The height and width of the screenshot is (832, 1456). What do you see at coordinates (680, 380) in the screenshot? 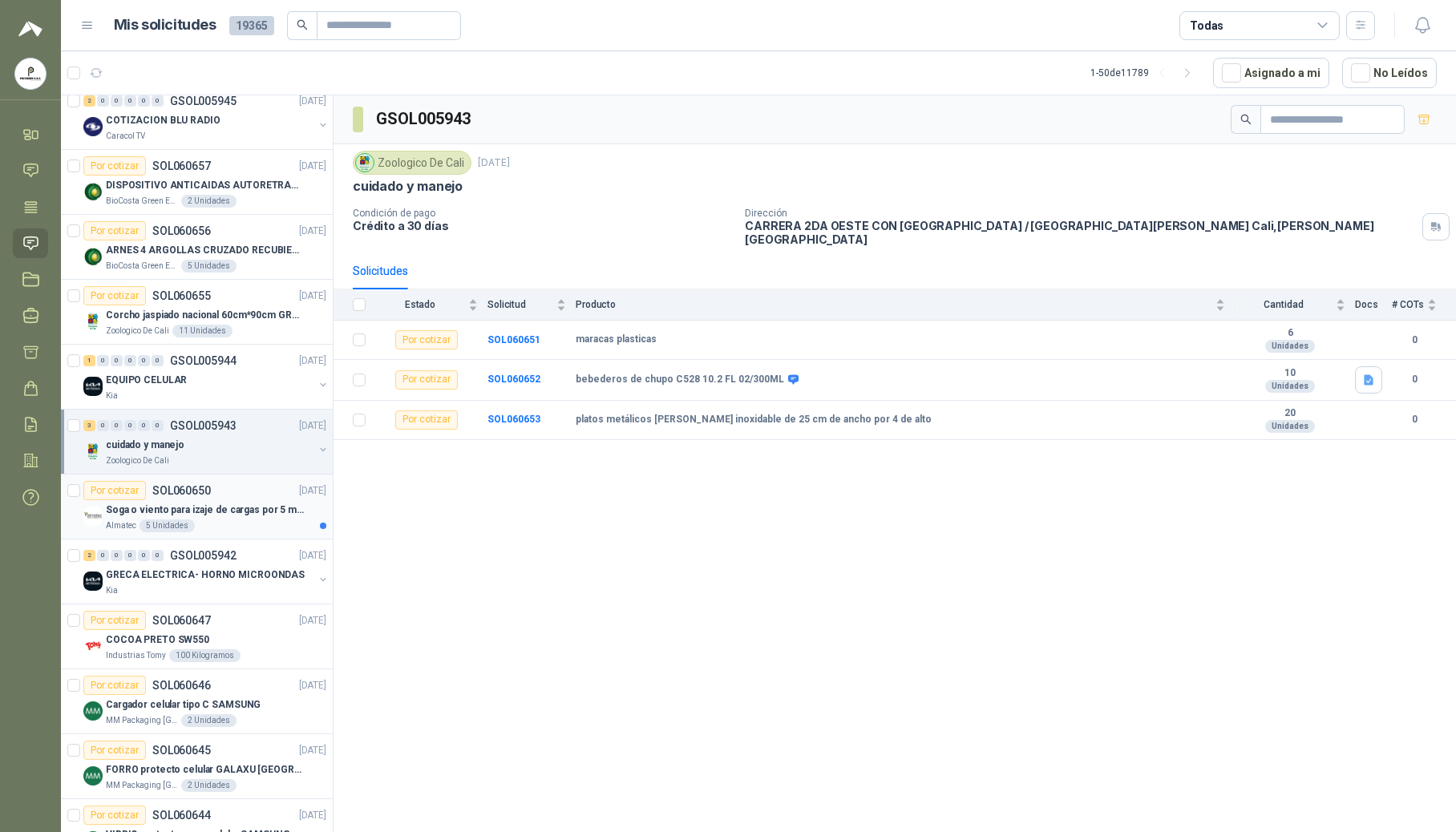
I see `b: bebederos de chupo C528 10.2 FL 02/300ML` at bounding box center [680, 380].